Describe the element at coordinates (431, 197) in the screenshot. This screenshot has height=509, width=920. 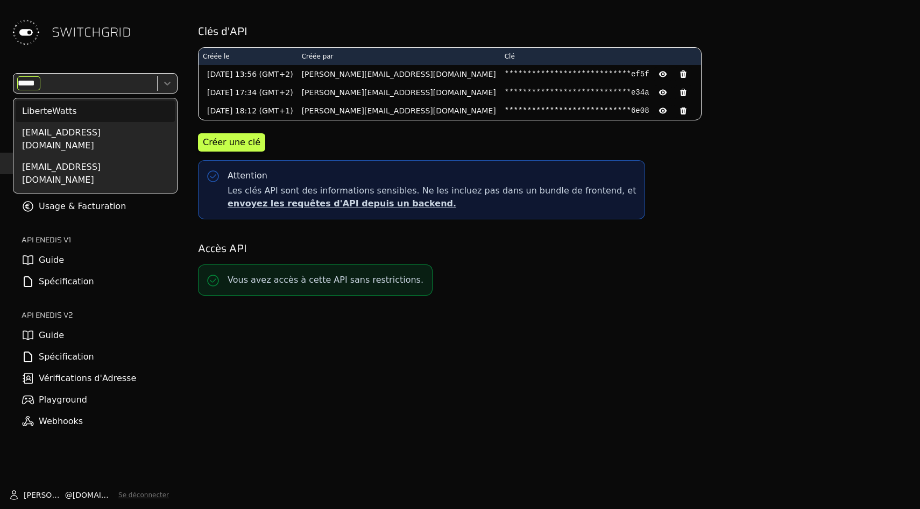
I see `span: Les clés API sont des informations sensibles. Ne les incluez pas dans un bundle de frontend, et` at that location.